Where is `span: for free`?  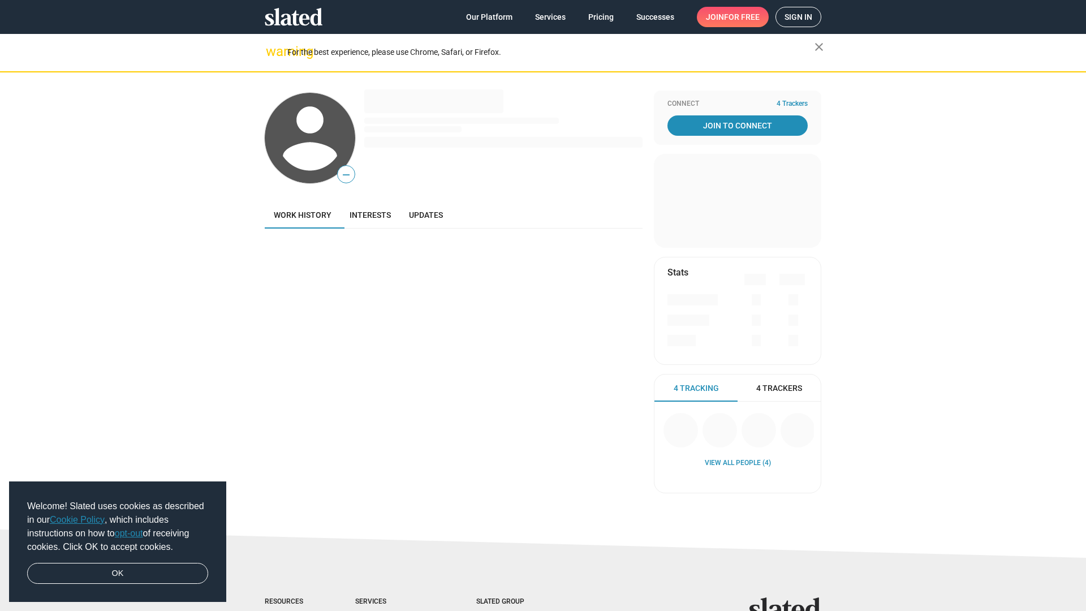 span: for free is located at coordinates (742, 17).